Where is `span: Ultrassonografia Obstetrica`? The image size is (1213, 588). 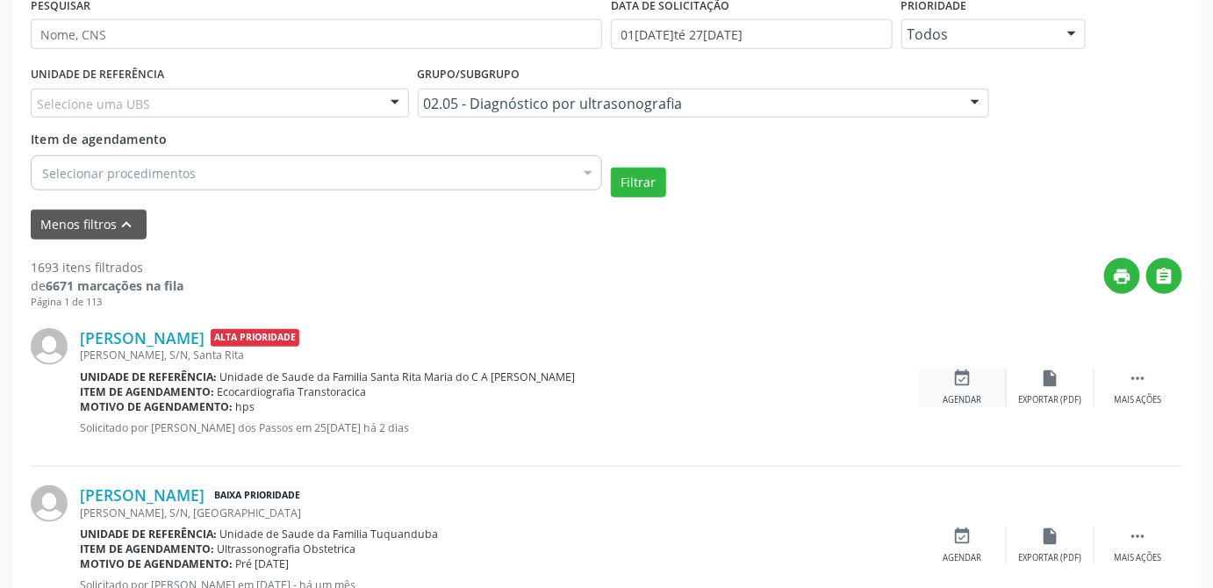
span: Ultrassonografia Obstetrica is located at coordinates (287, 548).